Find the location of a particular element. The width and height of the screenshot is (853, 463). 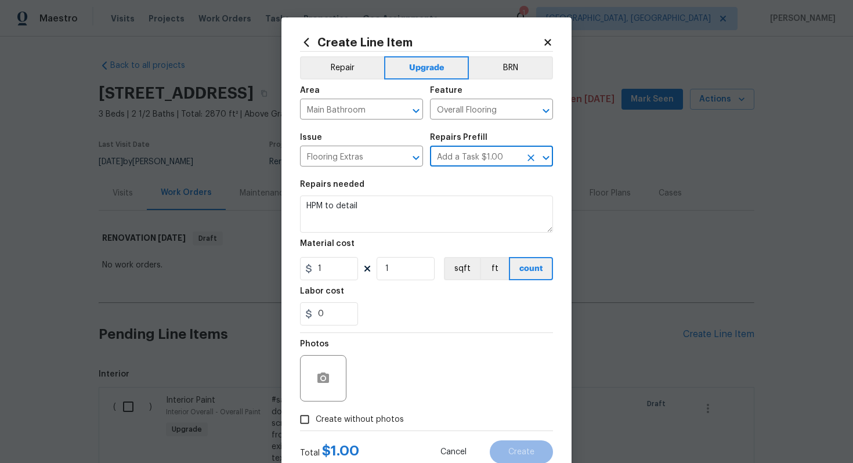

h5: Labor cost is located at coordinates (322, 291).